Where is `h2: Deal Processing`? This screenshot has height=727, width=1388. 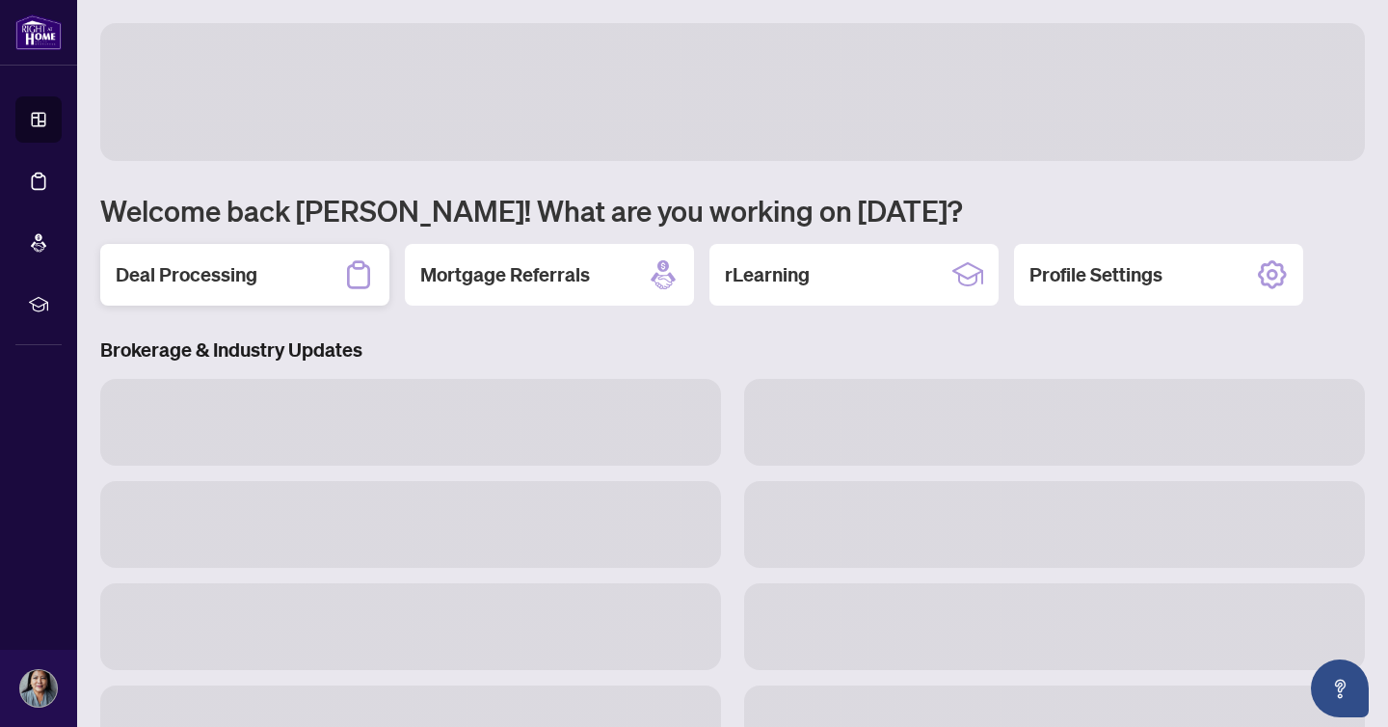
h2: Deal Processing is located at coordinates (186, 275).